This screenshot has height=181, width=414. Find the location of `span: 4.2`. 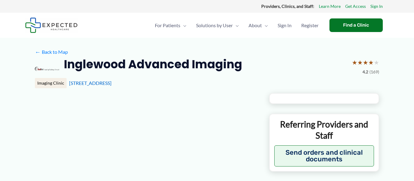

span: 4.2 is located at coordinates (365, 72).